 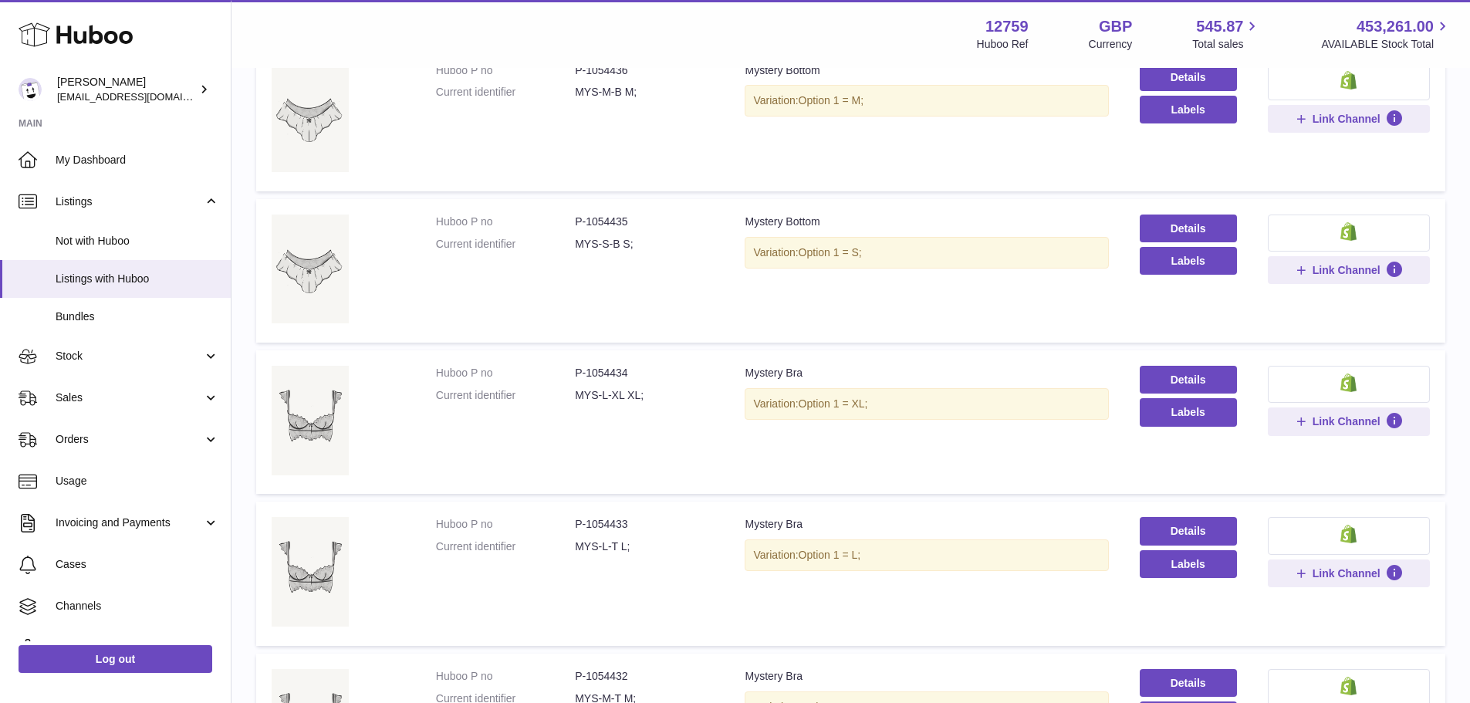 What do you see at coordinates (129, 397) in the screenshot?
I see `span: Sales` at bounding box center [129, 397].